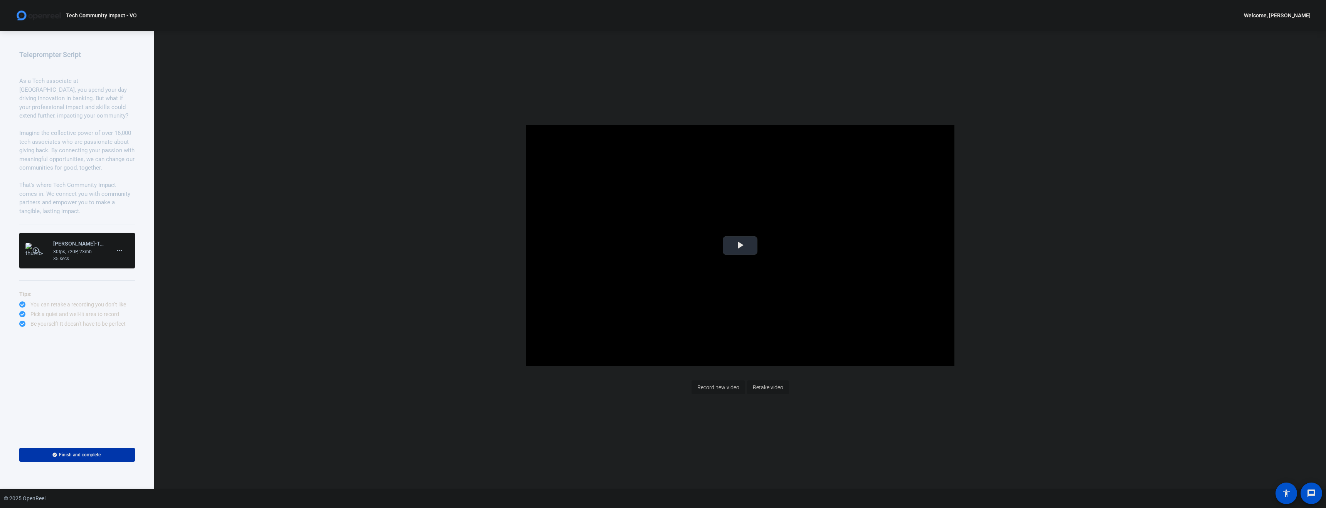 This screenshot has height=508, width=1326. What do you see at coordinates (37, 251) in the screenshot?
I see `img: thumb-nail` at bounding box center [37, 251].